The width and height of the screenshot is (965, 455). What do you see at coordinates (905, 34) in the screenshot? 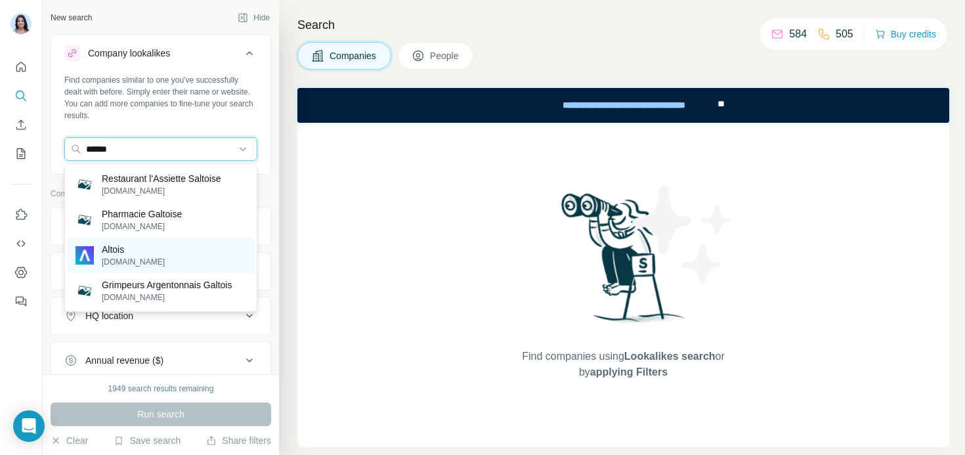
I see `button: Buy credits` at bounding box center [905, 34].